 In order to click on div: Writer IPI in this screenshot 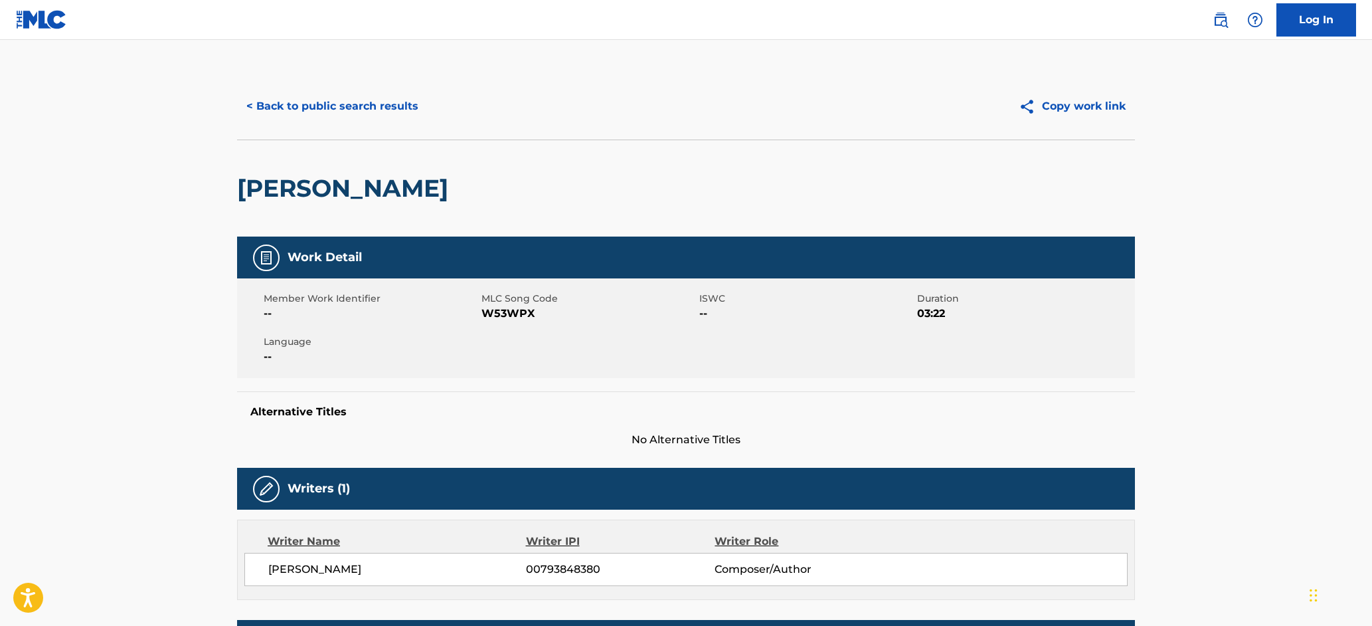, I will do `click(620, 541)`.